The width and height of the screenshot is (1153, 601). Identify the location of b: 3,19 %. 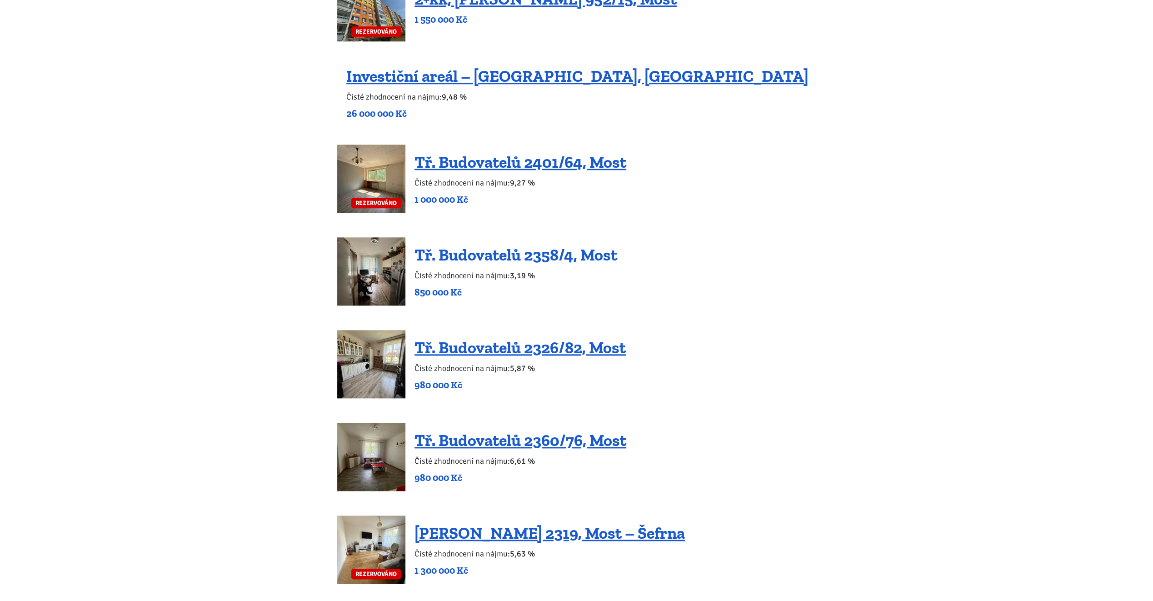
(522, 275).